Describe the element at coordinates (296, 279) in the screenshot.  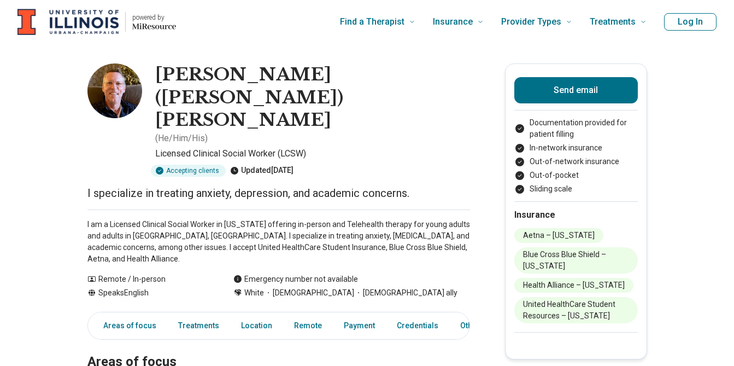
I see `div: Emergency number not available` at that location.